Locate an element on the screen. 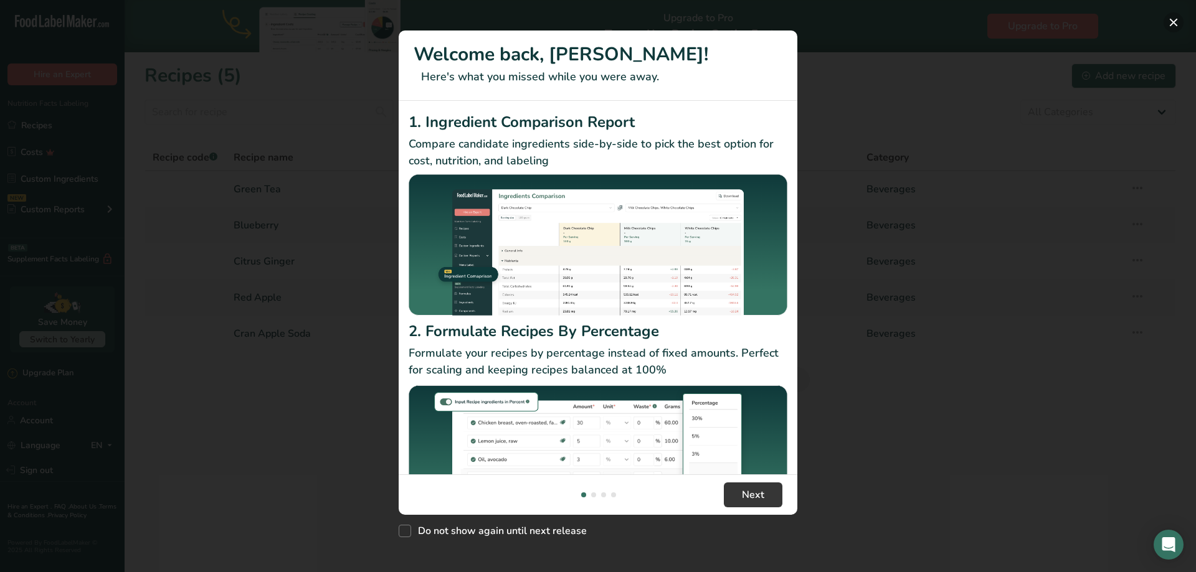  span: Do not show again until next release is located at coordinates (499, 531).